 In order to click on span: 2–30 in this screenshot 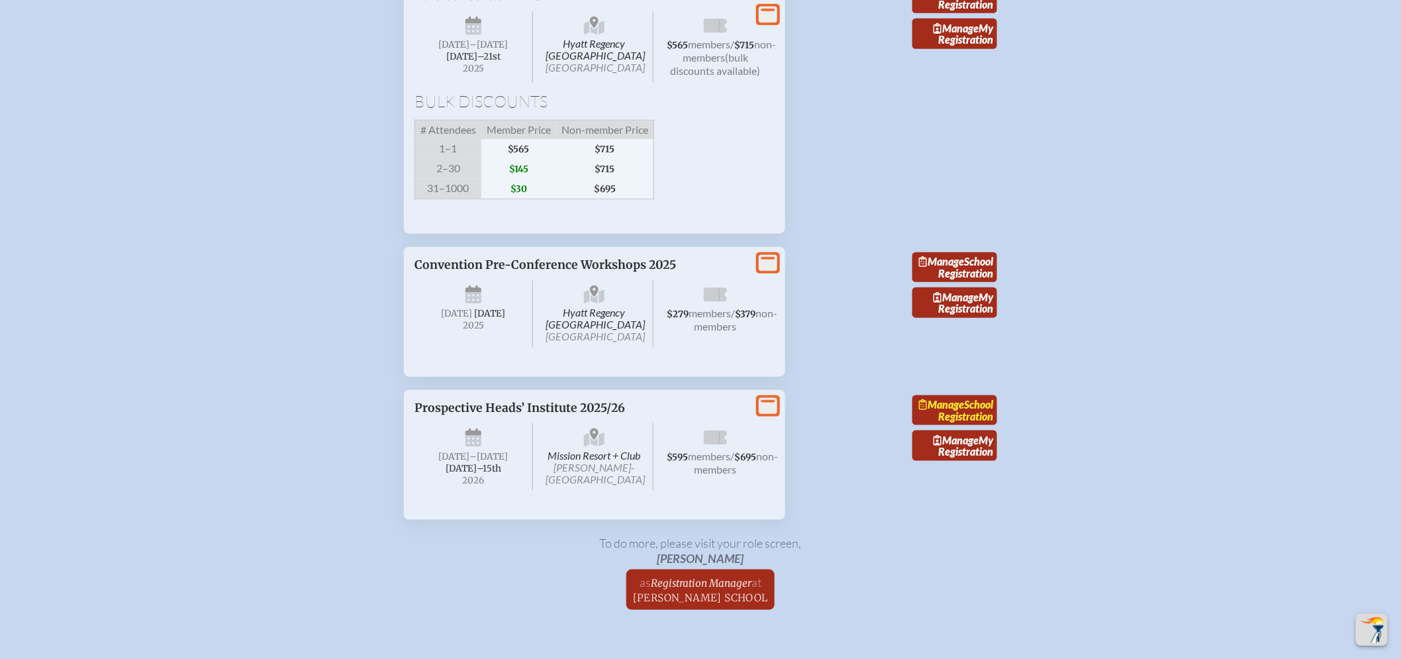, I will do `click(448, 169)`.